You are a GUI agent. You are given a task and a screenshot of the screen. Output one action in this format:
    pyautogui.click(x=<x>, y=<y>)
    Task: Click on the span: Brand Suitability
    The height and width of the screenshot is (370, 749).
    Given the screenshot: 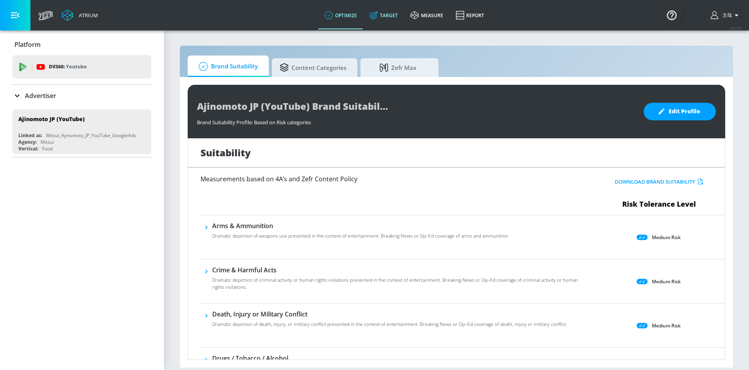 What is the action you would take?
    pyautogui.click(x=227, y=66)
    